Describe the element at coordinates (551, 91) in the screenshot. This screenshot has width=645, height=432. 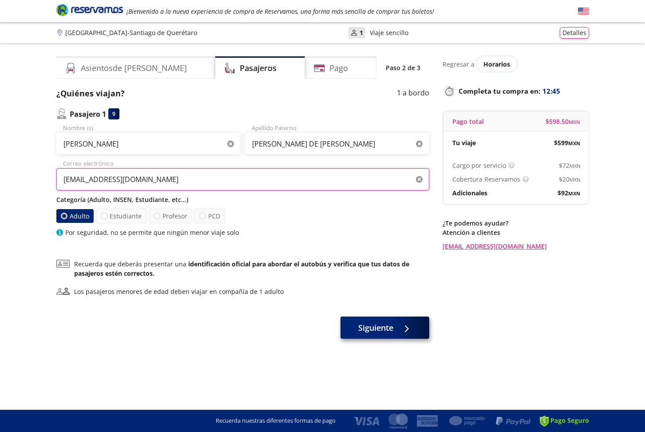
I see `span: 12:45` at that location.